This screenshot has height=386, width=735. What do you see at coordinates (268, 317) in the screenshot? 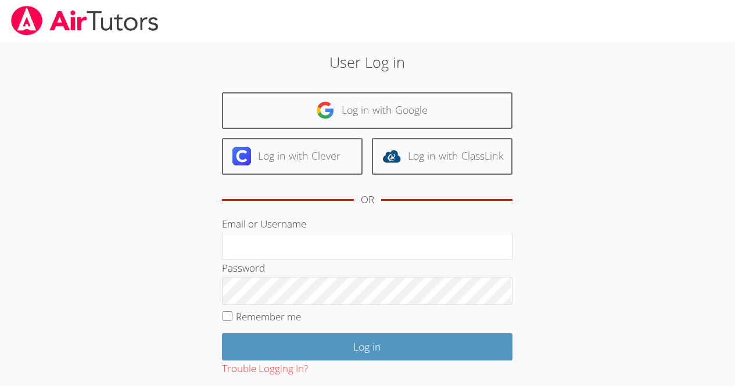
I see `label: Remember me` at bounding box center [268, 317].